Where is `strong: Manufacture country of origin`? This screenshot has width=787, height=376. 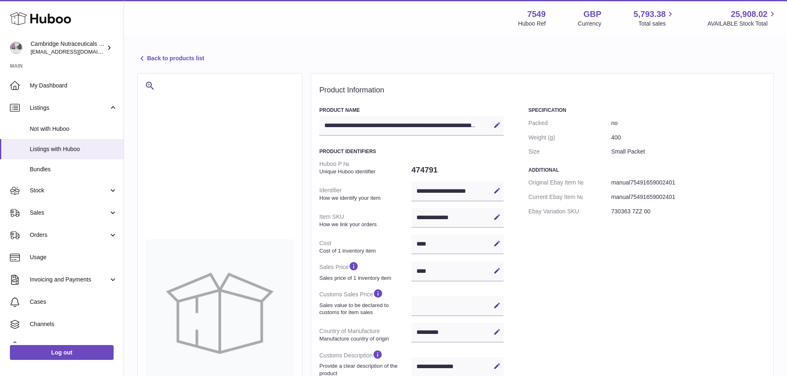
strong: Manufacture country of origin is located at coordinates (364, 339).